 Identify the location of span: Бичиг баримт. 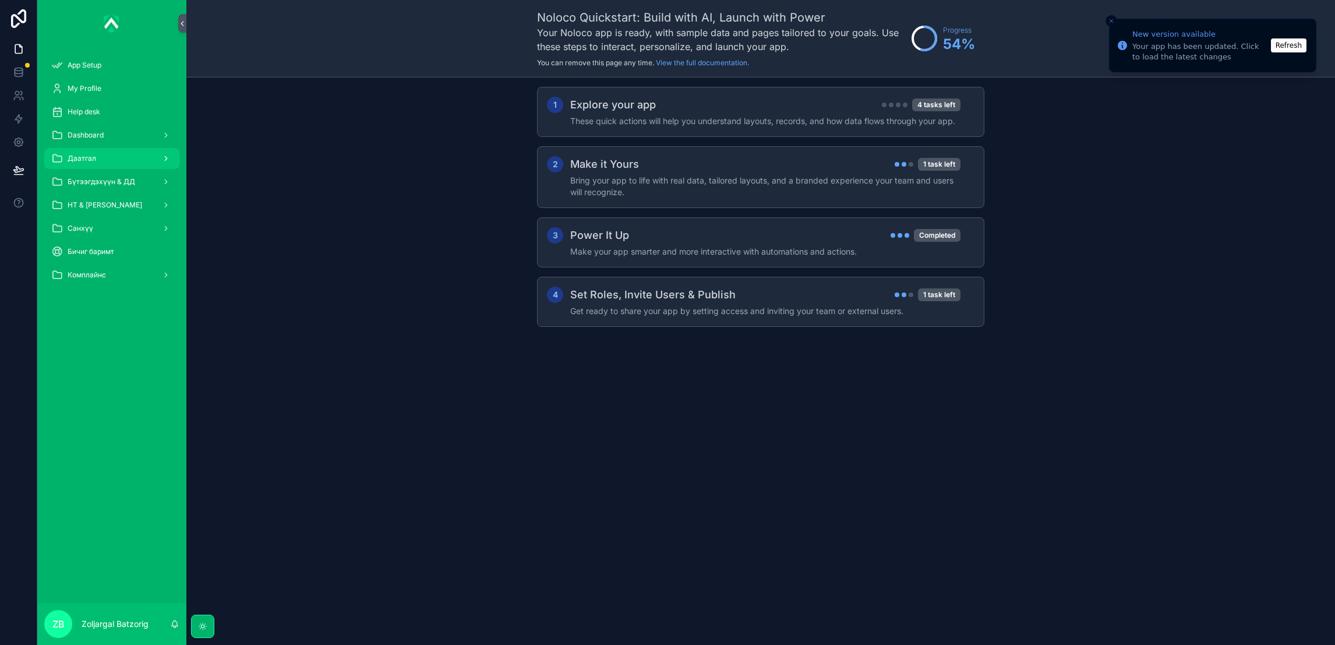
(91, 252).